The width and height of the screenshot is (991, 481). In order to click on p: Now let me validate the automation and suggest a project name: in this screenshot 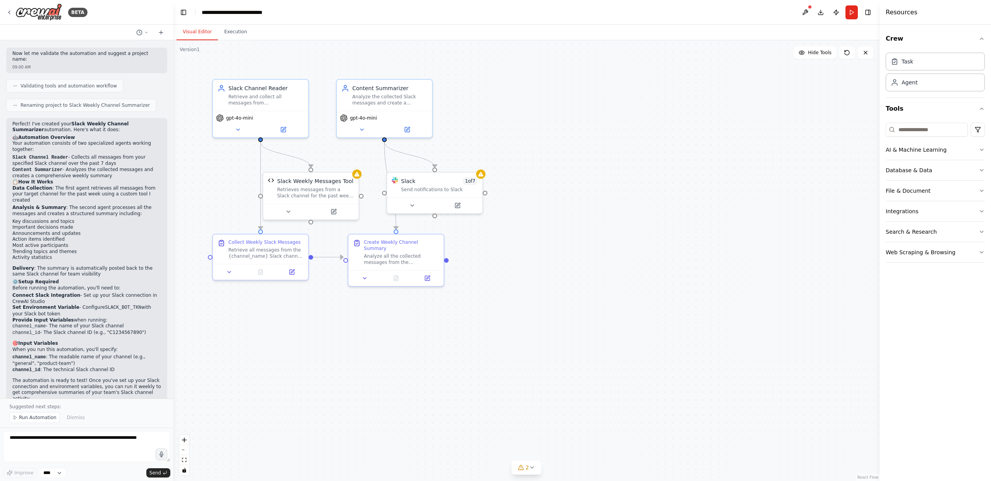, I will do `click(87, 57)`.